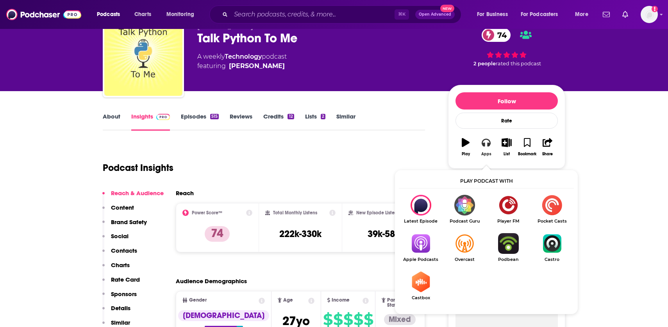 The image size is (668, 327). Describe the element at coordinates (548, 154) in the screenshot. I see `div: Share` at that location.